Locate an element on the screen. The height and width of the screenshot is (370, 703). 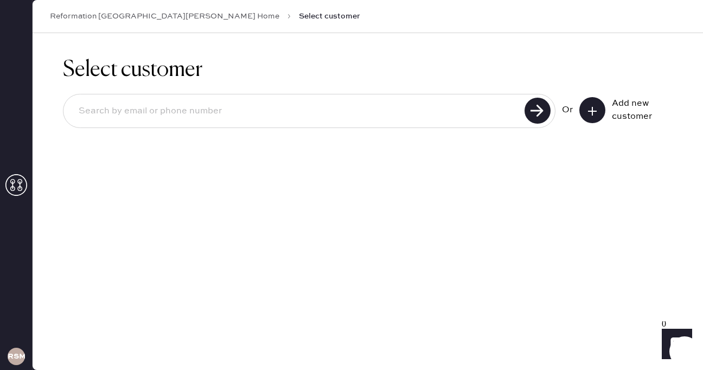
span: Select customer is located at coordinates (329, 16).